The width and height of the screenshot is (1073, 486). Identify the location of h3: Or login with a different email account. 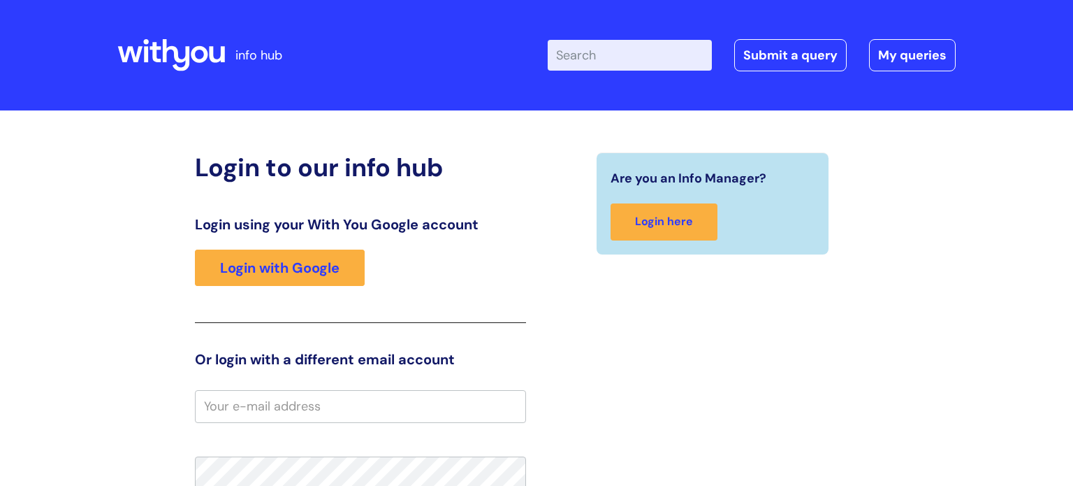
(361, 359).